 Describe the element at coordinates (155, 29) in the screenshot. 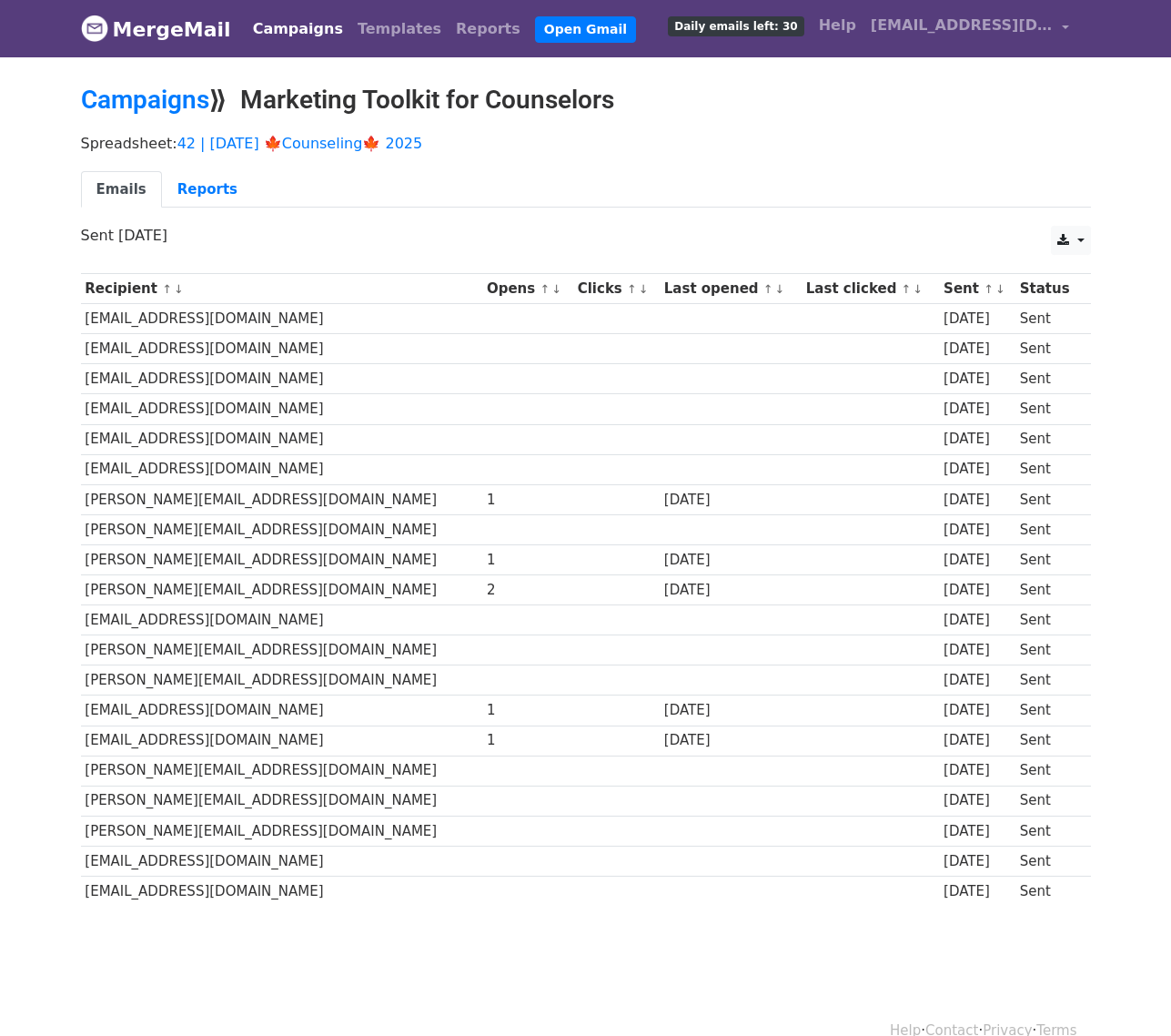

I see `a: MergeMail` at that location.